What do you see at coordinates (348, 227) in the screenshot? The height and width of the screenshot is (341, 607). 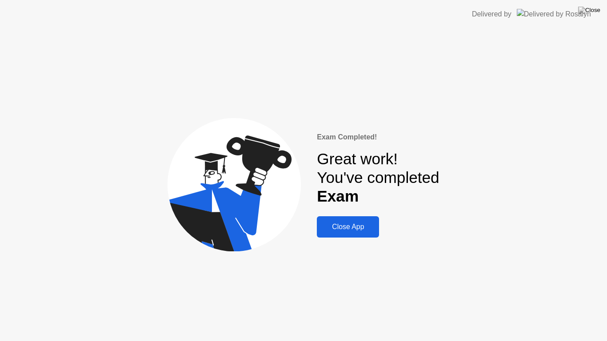 I see `div: Close App` at bounding box center [348, 227].